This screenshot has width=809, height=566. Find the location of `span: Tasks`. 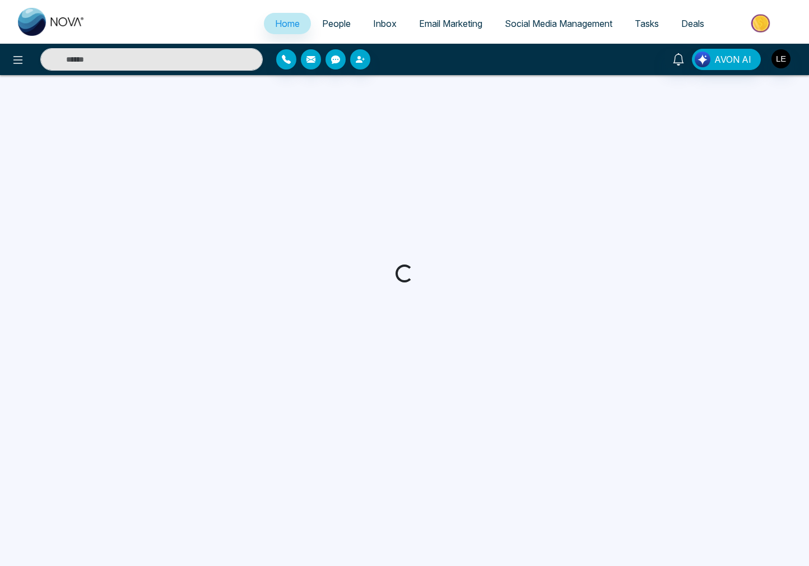

span: Tasks is located at coordinates (646, 24).